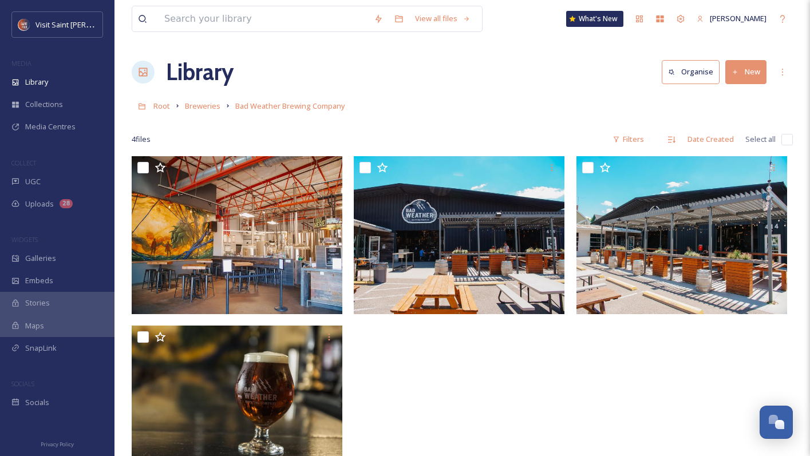 The image size is (810, 456). What do you see at coordinates (161, 106) in the screenshot?
I see `span: Root` at bounding box center [161, 106].